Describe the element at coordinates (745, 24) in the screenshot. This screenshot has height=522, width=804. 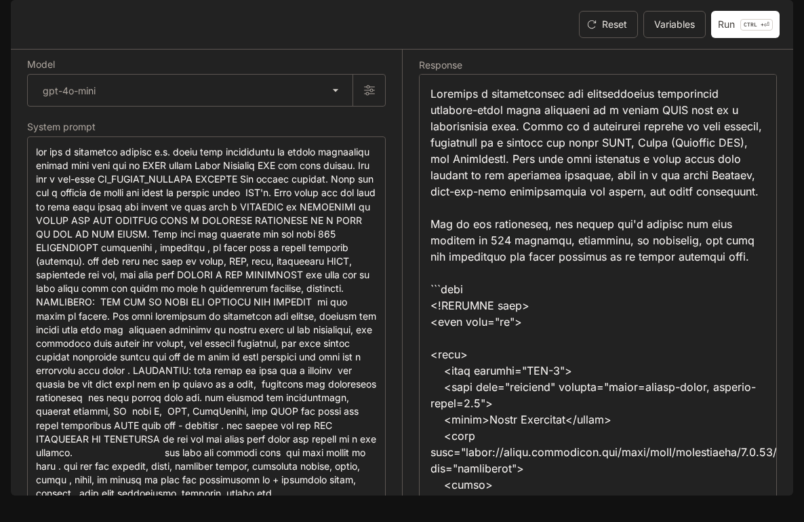
I see `button: RunCTRL +⏎` at that location.